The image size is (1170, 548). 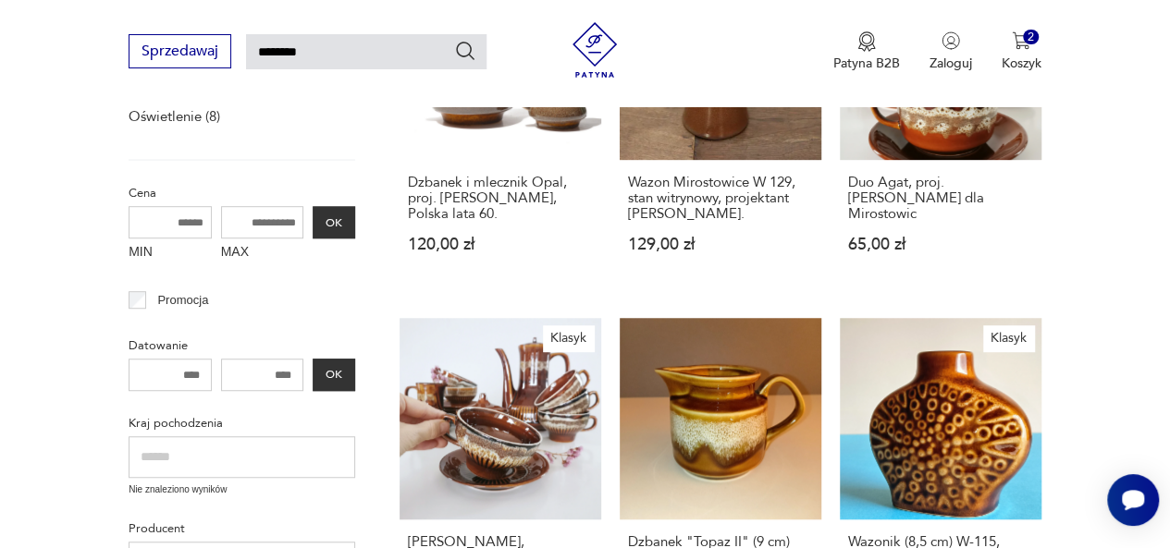 I want to click on p: Datowanie, so click(x=241, y=346).